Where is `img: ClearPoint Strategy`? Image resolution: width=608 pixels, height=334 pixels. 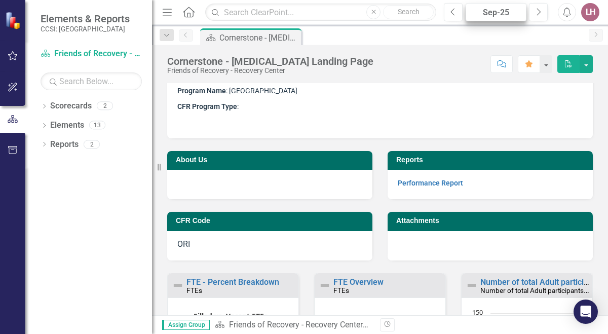 img: ClearPoint Strategy is located at coordinates (14, 20).